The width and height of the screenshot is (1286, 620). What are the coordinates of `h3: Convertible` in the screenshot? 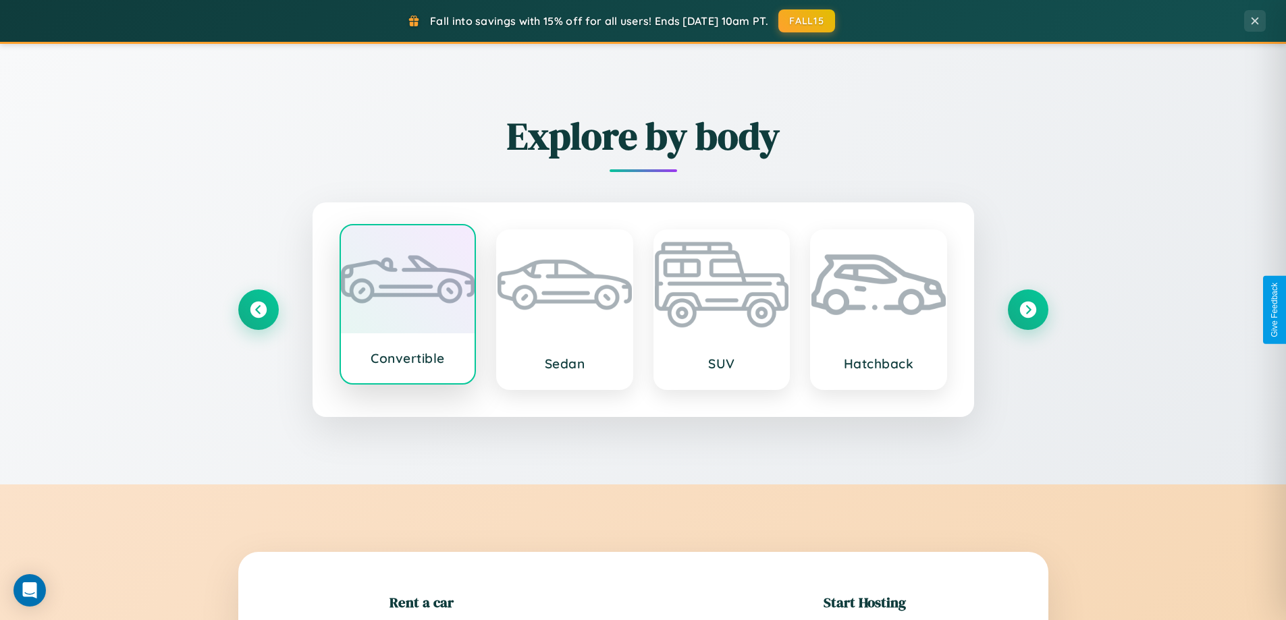 It's located at (408, 358).